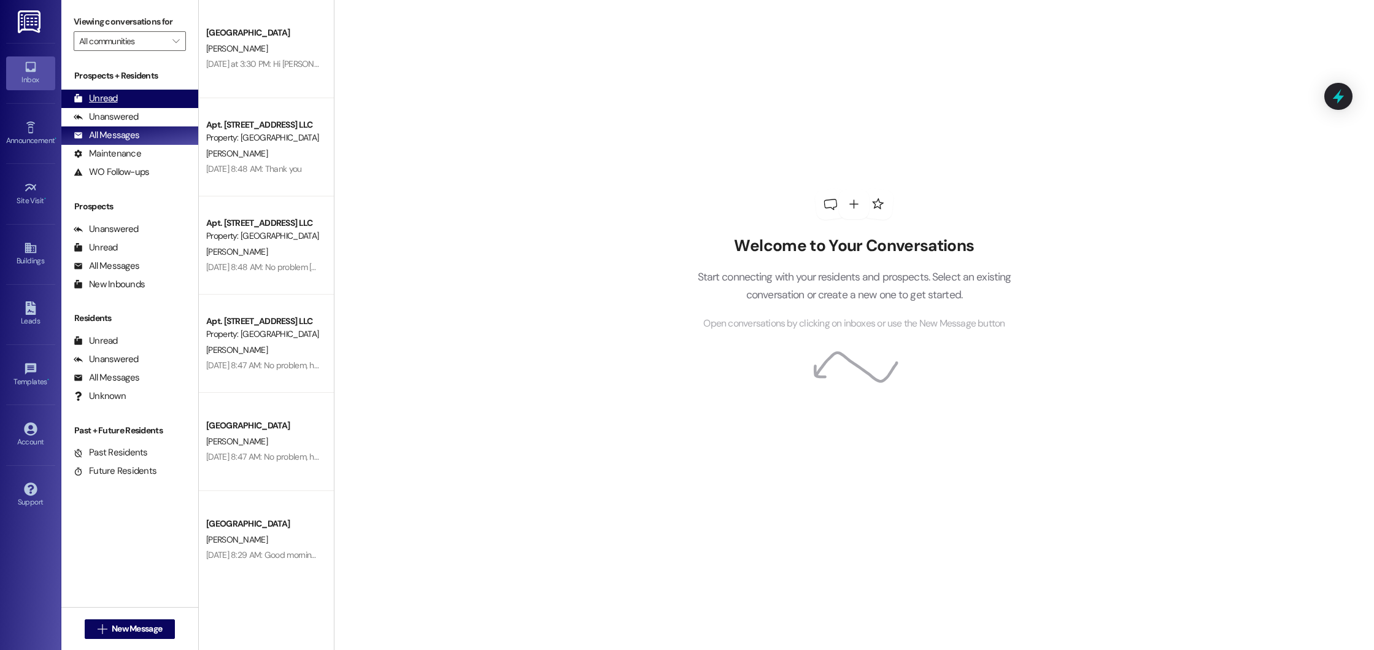 The height and width of the screenshot is (650, 1374). I want to click on div: New Inbounds, so click(109, 284).